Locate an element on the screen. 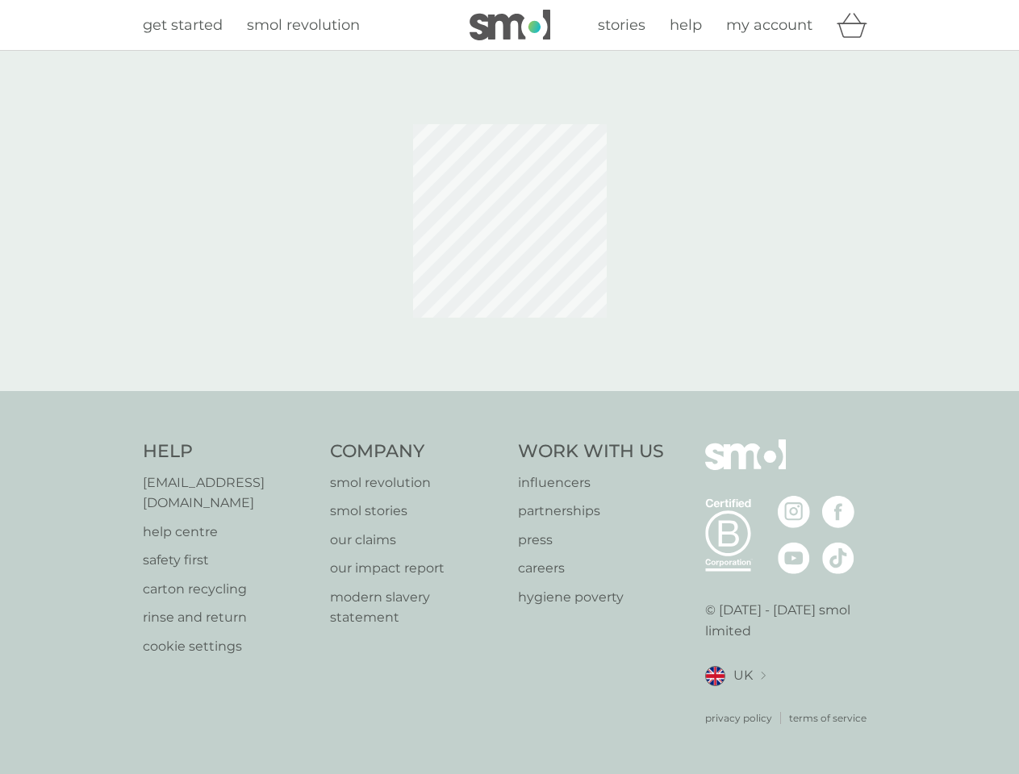 The width and height of the screenshot is (1019, 774). p: help centre is located at coordinates (228, 532).